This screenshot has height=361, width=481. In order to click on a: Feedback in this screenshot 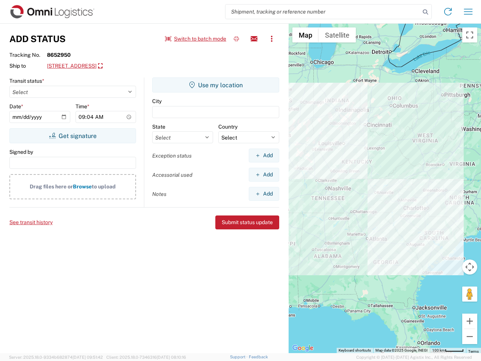, I will do `click(258, 357)`.